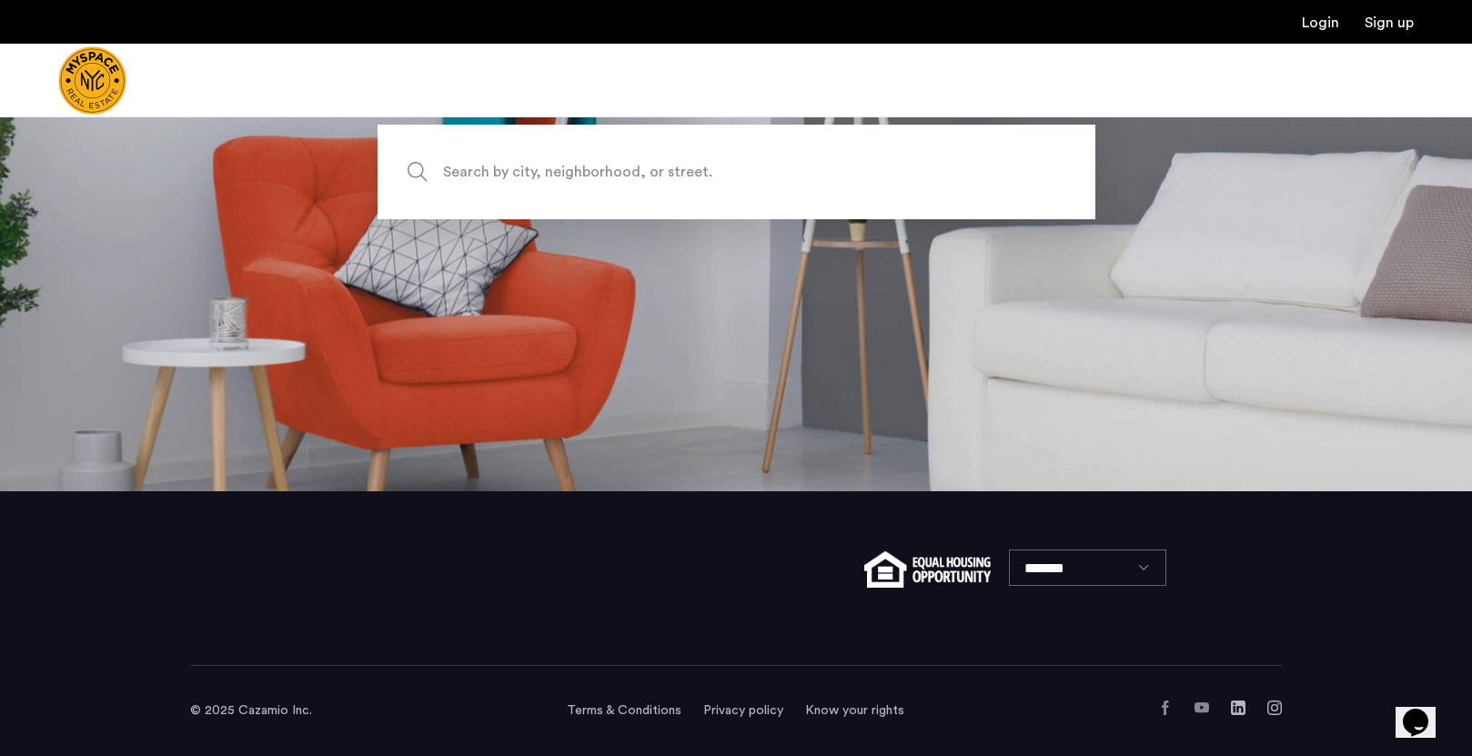 The height and width of the screenshot is (756, 1472). Describe the element at coordinates (1087, 568) in the screenshot. I see `select: Language select` at that location.